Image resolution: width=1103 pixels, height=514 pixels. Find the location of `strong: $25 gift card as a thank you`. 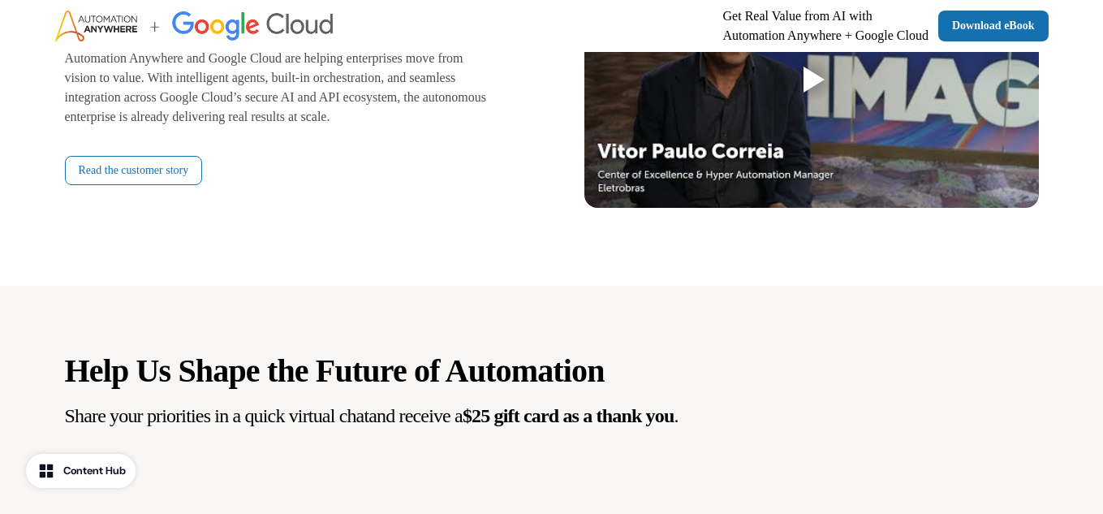

strong: $25 gift card as a thank you is located at coordinates (568, 416).